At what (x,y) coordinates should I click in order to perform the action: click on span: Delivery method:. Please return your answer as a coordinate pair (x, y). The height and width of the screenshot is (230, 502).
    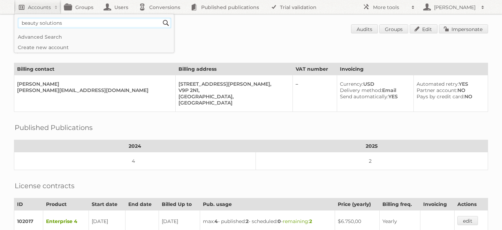
    Looking at the image, I should click on (360, 90).